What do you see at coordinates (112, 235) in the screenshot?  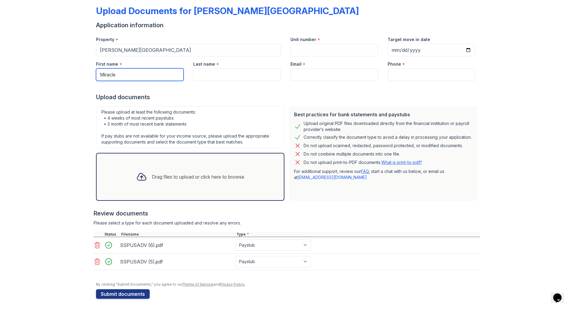 I see `div: Status` at bounding box center [112, 235].